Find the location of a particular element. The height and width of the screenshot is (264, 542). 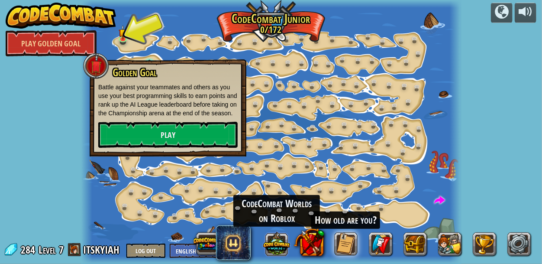

h3: Golden Goal is located at coordinates (175, 72).